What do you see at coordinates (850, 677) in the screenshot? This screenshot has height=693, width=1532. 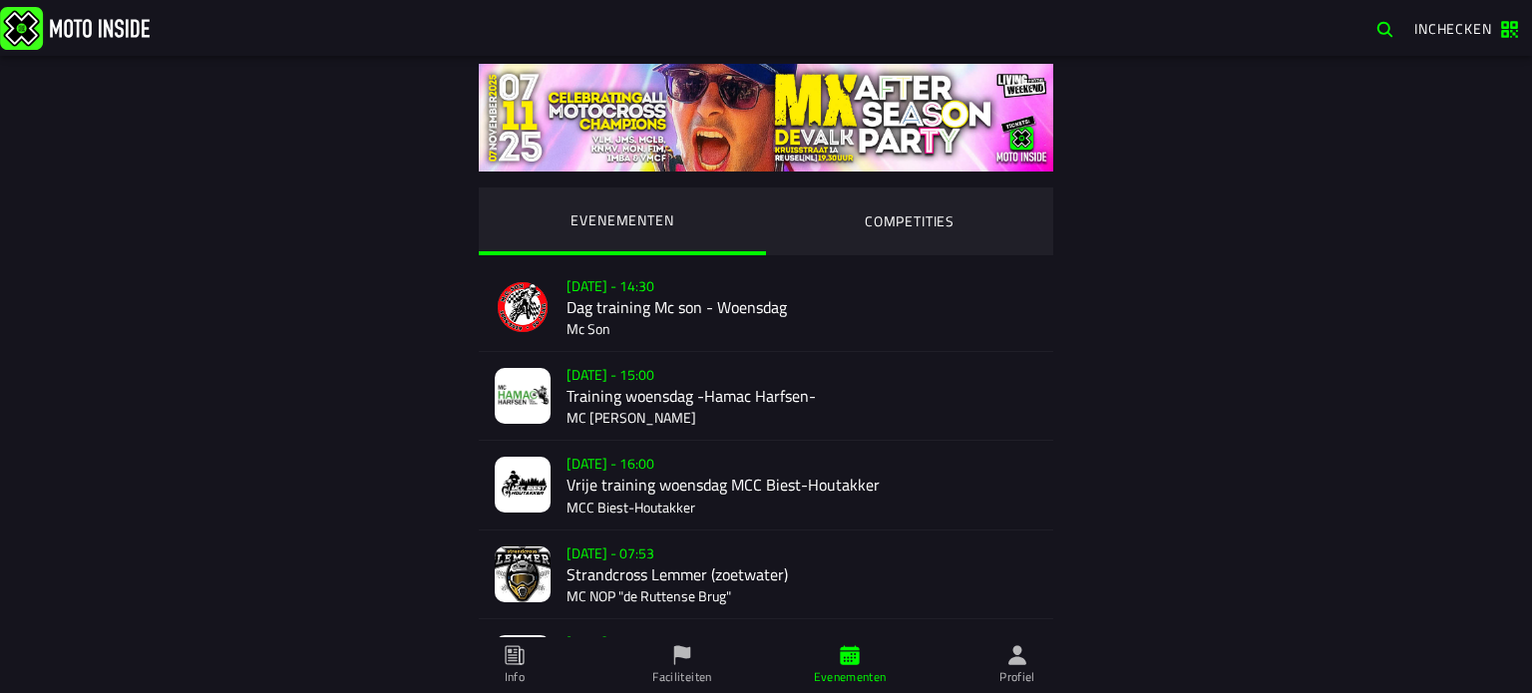 I see `ion-label: Evenementen` at bounding box center [850, 677].